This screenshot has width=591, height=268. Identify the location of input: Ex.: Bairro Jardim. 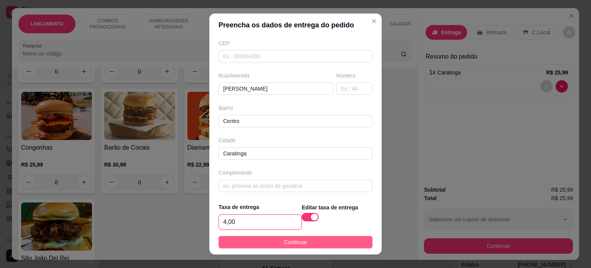
(296, 121).